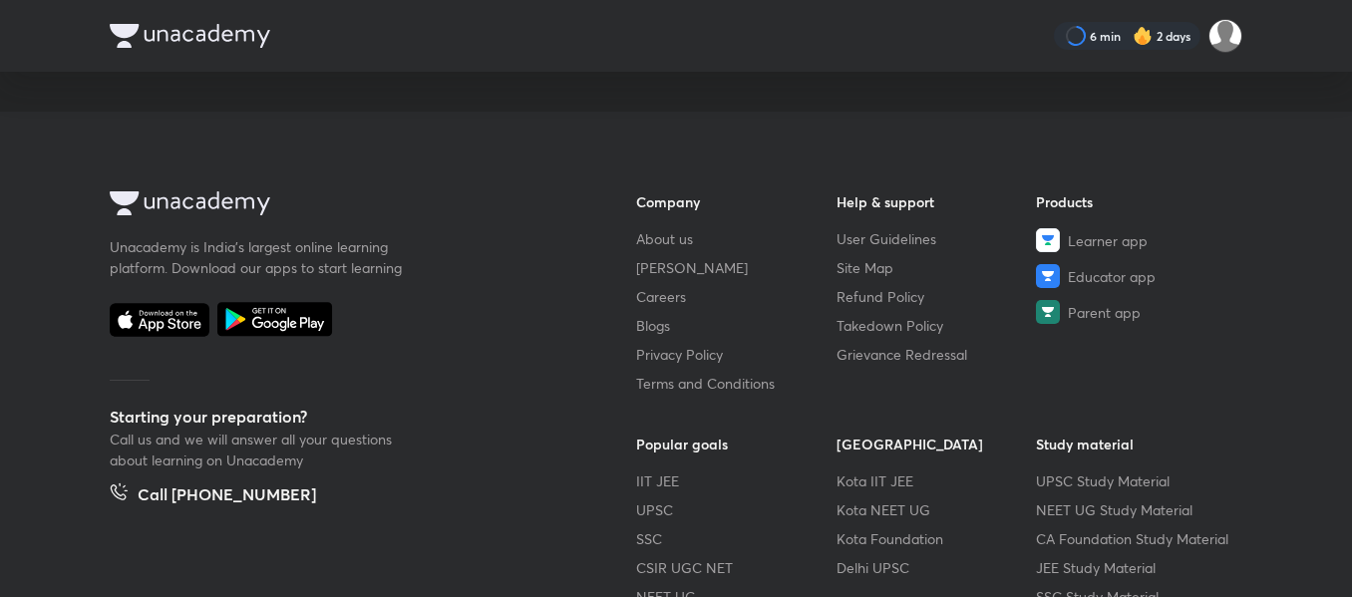 Image resolution: width=1352 pixels, height=597 pixels. What do you see at coordinates (937, 539) in the screenshot?
I see `a: Kota Foundation` at bounding box center [937, 539].